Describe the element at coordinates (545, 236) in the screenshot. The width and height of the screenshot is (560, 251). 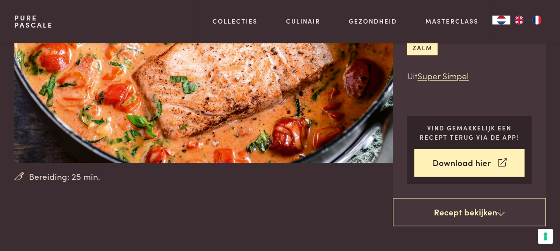
I see `button: Uw voorkeuren voor toestemming voor trackingtechnologieën` at that location.